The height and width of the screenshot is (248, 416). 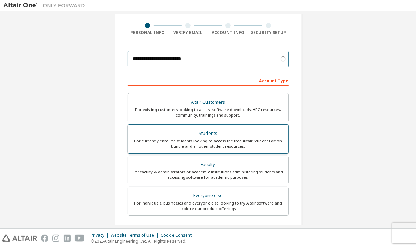 I want to click on div: Verify Email, so click(x=188, y=33).